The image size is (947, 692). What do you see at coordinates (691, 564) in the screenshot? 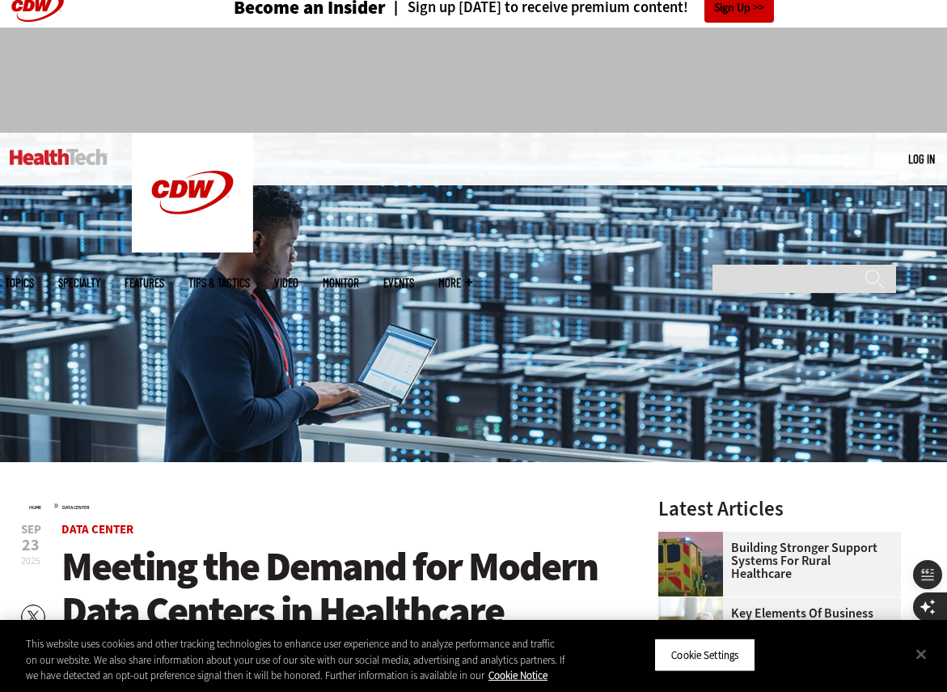
I see `img: ambulance driving down country road at sunset` at bounding box center [691, 564].